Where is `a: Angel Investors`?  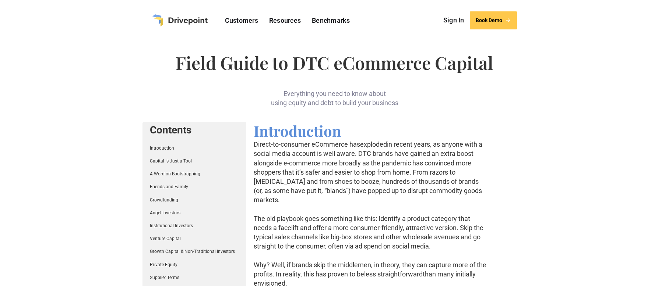 a: Angel Investors is located at coordinates (165, 213).